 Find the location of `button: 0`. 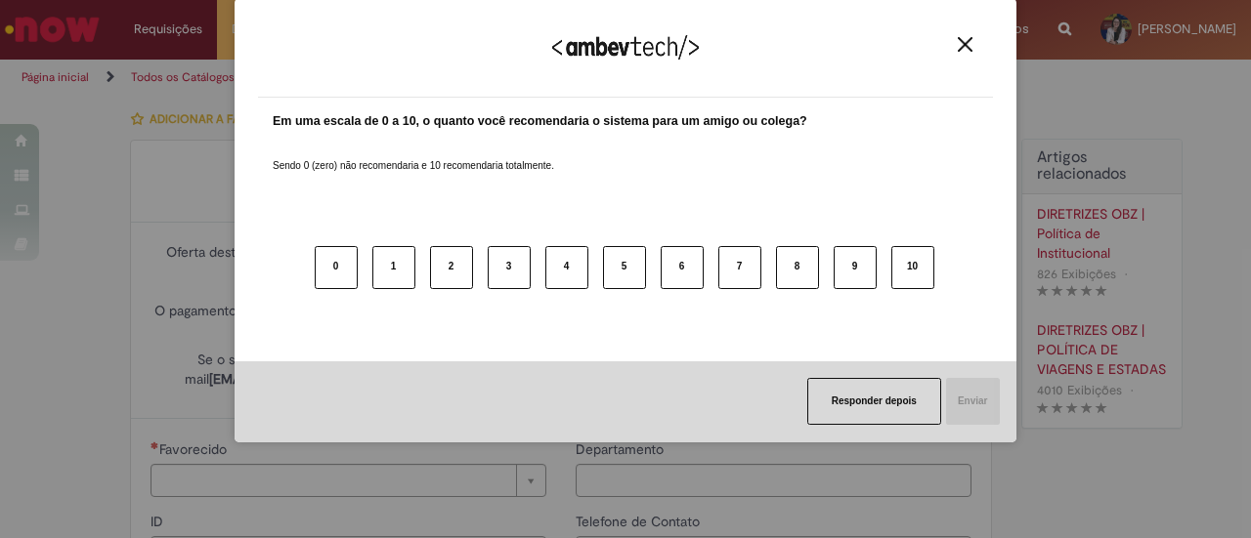

button: 0 is located at coordinates (336, 268).